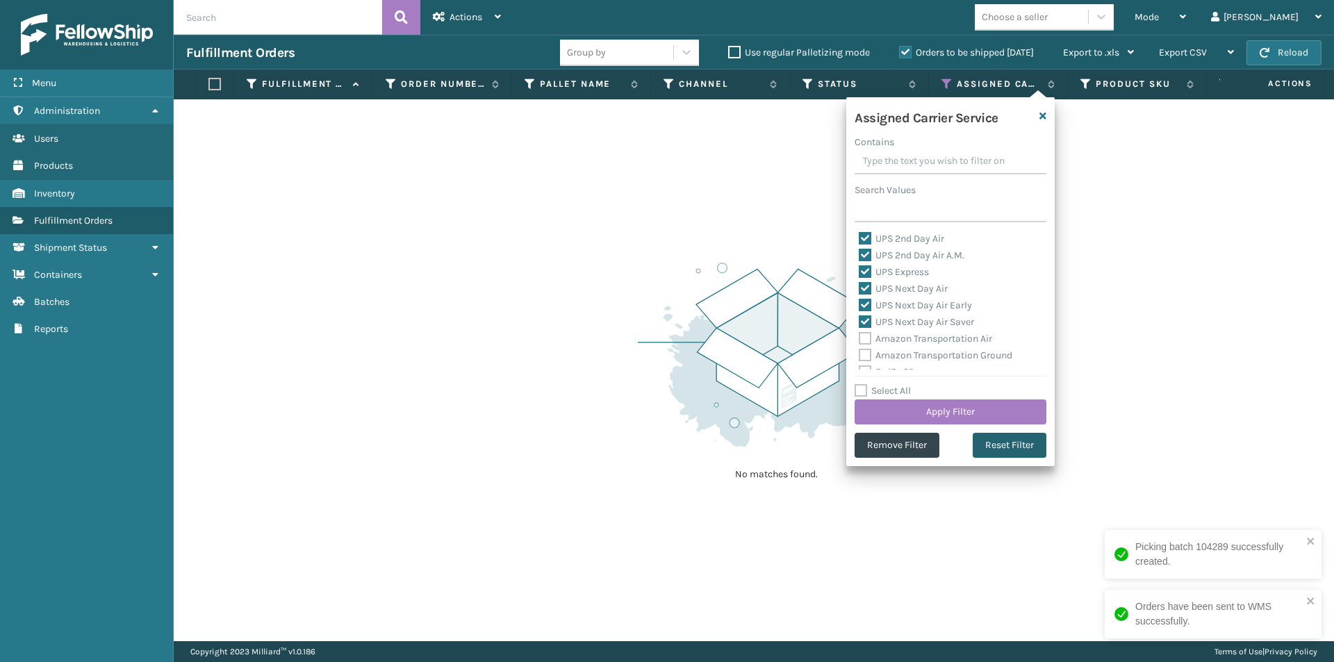 The height and width of the screenshot is (662, 1334). I want to click on span: Batches, so click(51, 302).